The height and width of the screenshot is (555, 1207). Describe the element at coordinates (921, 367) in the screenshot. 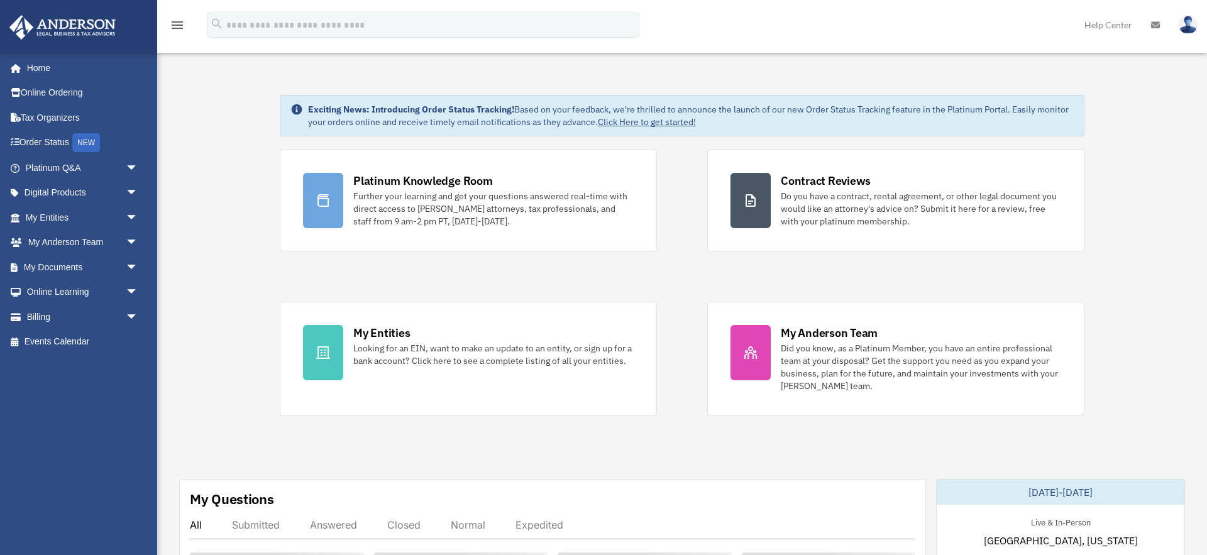

I see `div: Did you know, as a Platinum Member, you have an entire professional team at your disposal? Get th...` at that location.